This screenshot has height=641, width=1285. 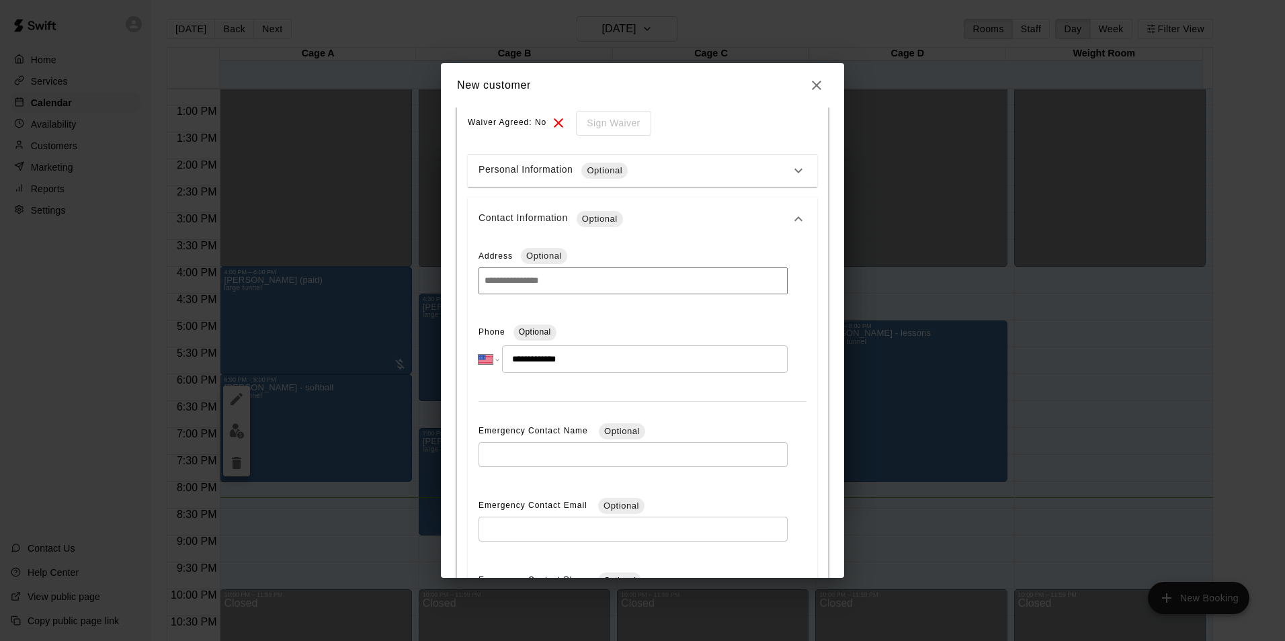 What do you see at coordinates (495, 256) in the screenshot?
I see `span: Address` at bounding box center [495, 256].